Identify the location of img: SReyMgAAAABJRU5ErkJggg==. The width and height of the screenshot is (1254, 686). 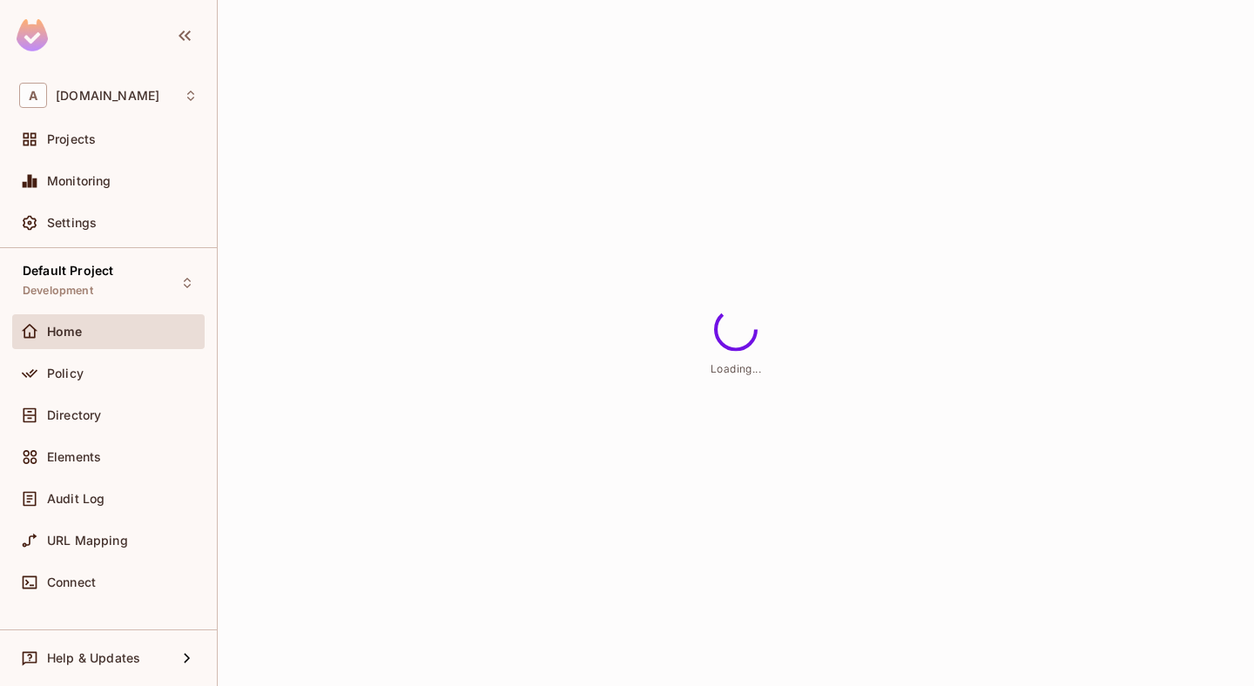
(32, 35).